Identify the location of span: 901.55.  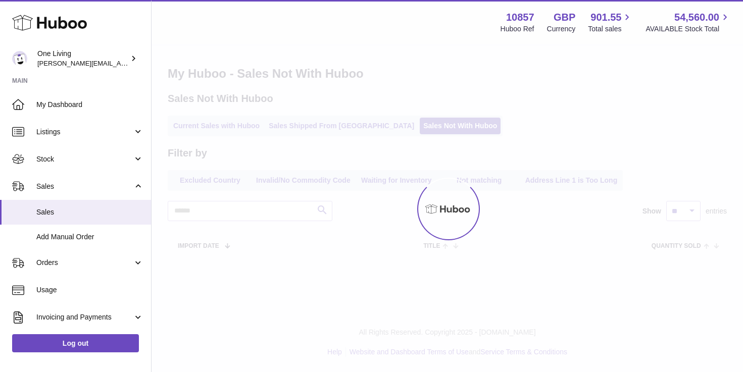
(606, 17).